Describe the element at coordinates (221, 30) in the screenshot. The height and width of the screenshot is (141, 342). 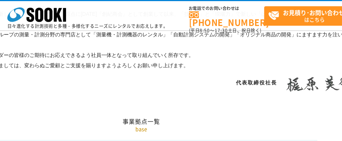
I see `span: 17:30` at that location.